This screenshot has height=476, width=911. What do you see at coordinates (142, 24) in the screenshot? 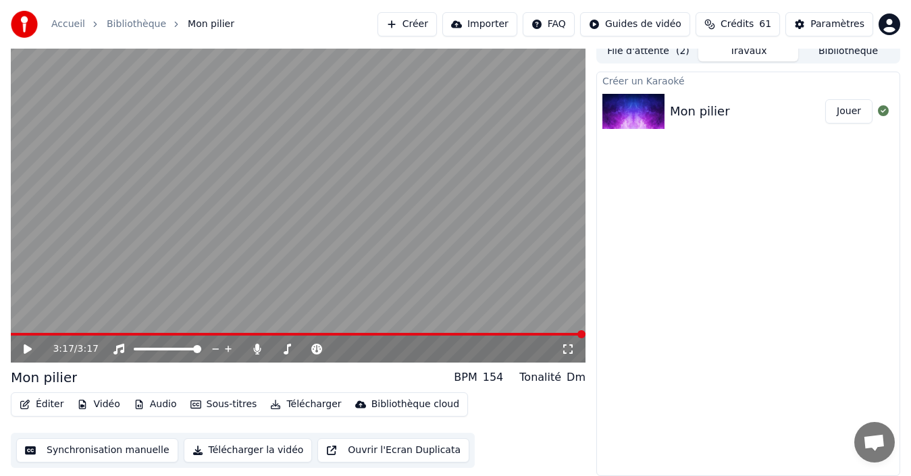
I see `nav: breadcrumb` at bounding box center [142, 24].